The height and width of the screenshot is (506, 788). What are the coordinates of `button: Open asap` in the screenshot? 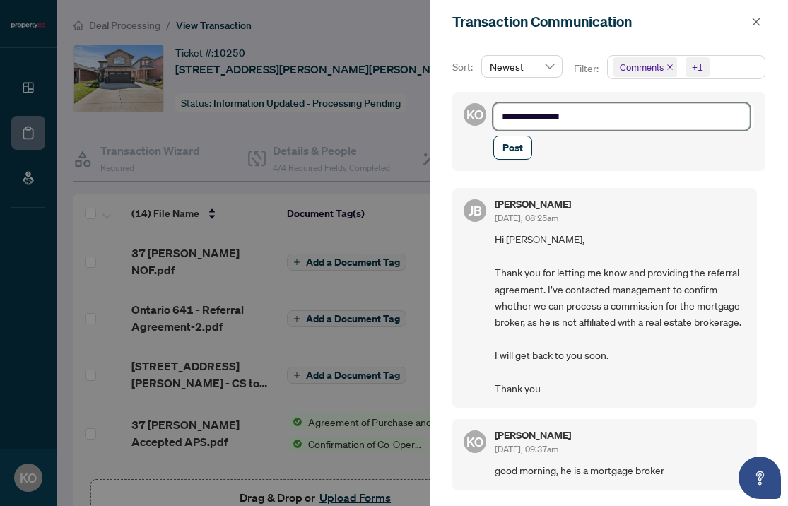 It's located at (760, 478).